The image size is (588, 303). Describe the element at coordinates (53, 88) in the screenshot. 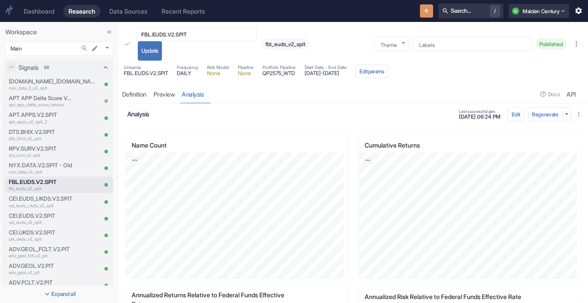

I see `p: nyx_data_2_v2_spit` at that location.